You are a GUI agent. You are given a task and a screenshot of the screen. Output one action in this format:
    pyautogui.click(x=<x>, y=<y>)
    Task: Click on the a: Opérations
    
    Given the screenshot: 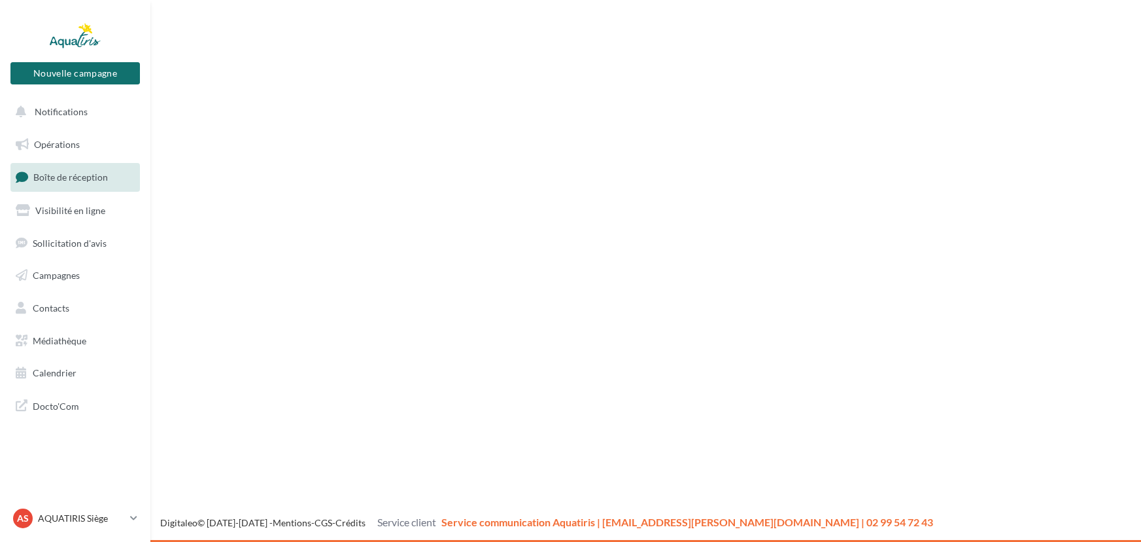 What is the action you would take?
    pyautogui.click(x=75, y=145)
    